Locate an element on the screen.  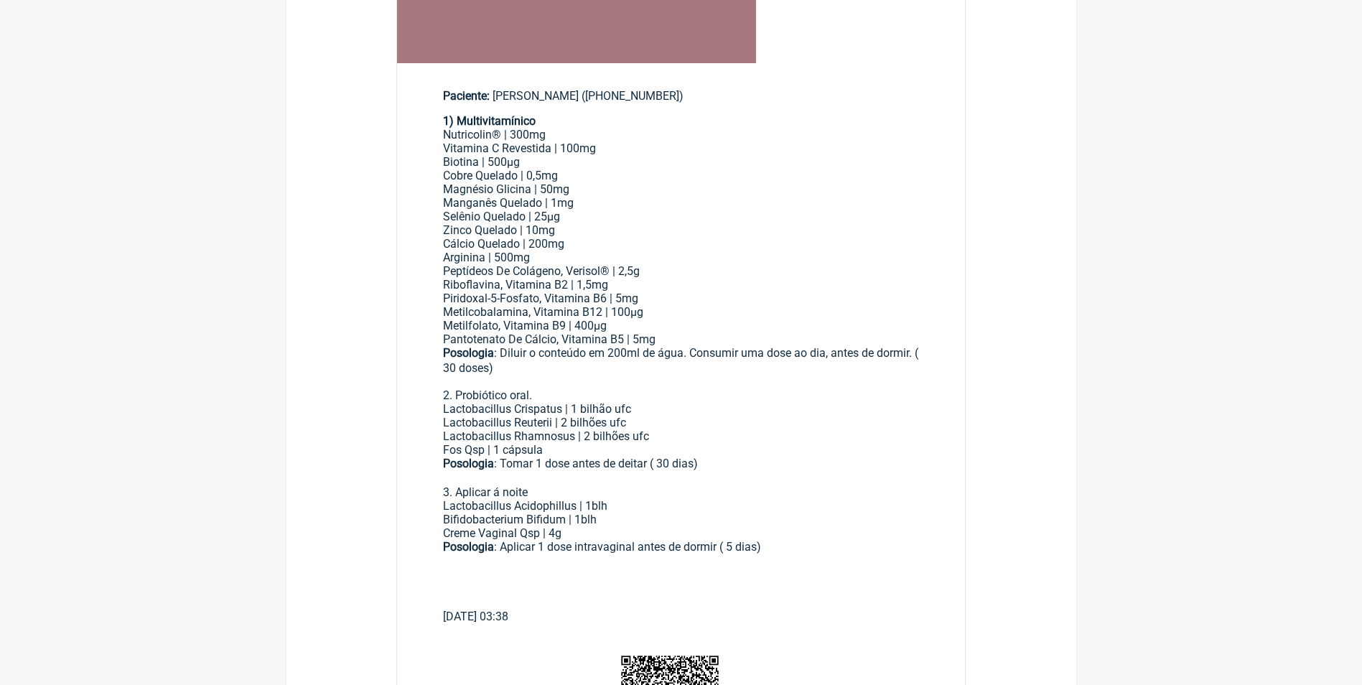
div: Fos Qsp | 1 cápsula is located at coordinates (681, 449).